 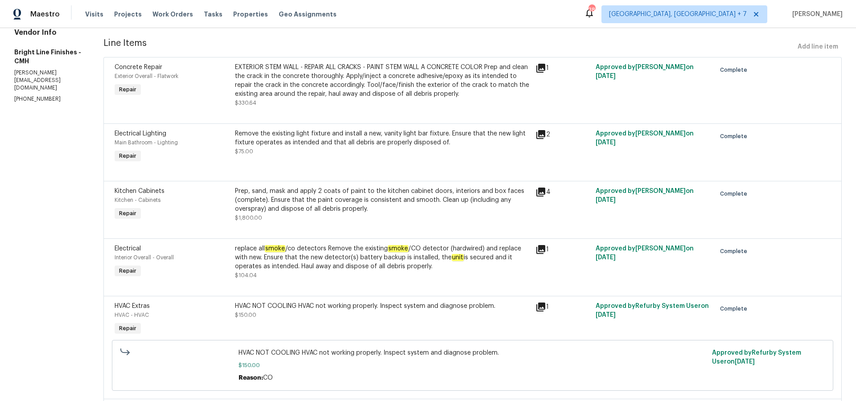 I want to click on span: Kitchen - Cabinets, so click(x=137, y=200).